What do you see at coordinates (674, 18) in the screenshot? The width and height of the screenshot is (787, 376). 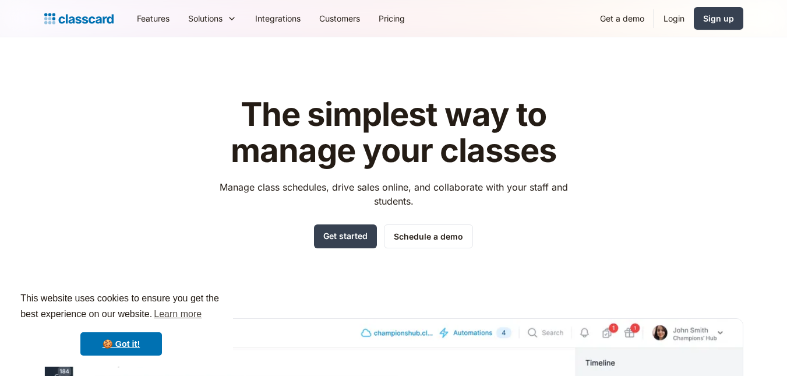 I see `a: Login` at bounding box center [674, 18].